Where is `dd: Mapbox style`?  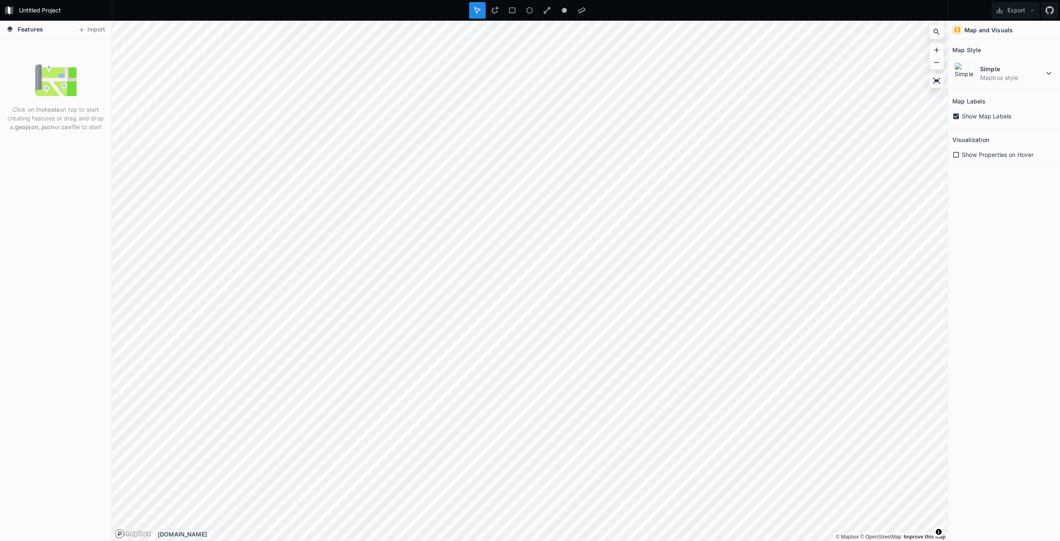
dd: Mapbox style is located at coordinates (1012, 77).